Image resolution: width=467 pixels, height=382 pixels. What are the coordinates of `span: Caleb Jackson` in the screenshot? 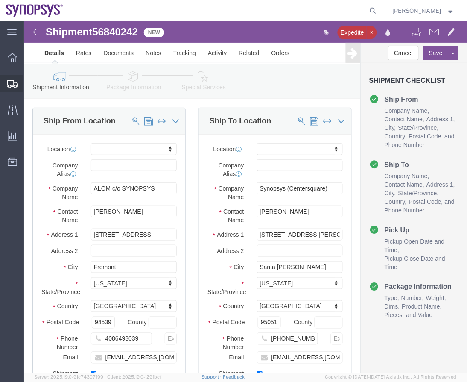 It's located at (417, 11).